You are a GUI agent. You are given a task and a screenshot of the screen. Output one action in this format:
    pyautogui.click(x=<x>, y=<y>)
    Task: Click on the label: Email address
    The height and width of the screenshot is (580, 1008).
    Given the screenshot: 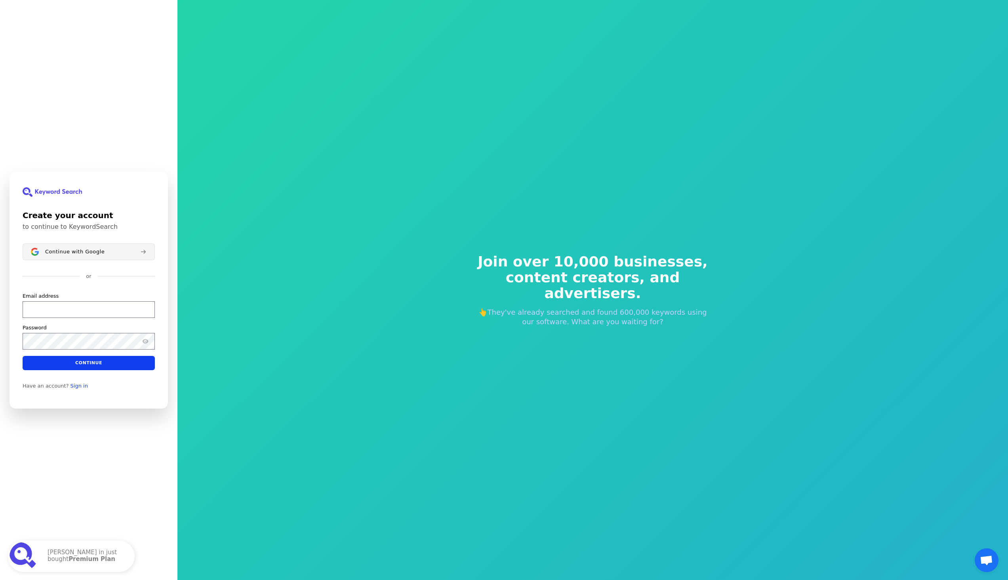 What is the action you would take?
    pyautogui.click(x=40, y=296)
    